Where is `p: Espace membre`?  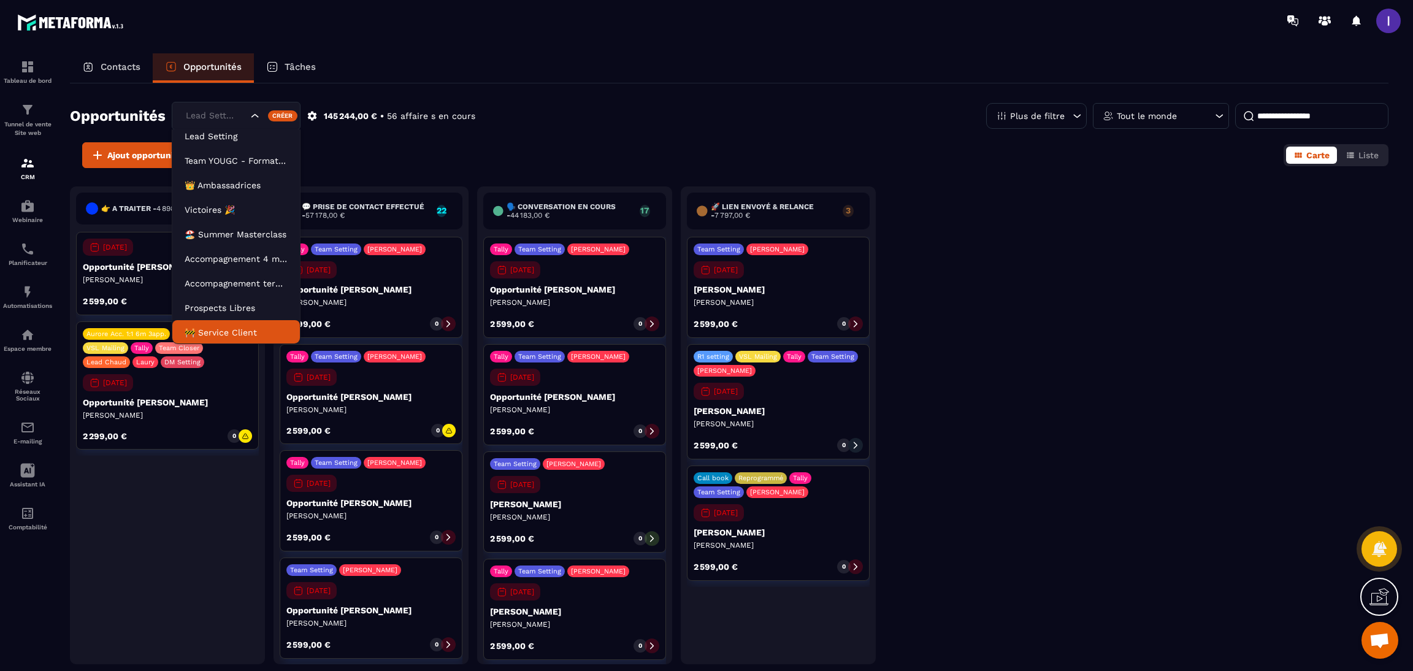 p: Espace membre is located at coordinates (28, 348).